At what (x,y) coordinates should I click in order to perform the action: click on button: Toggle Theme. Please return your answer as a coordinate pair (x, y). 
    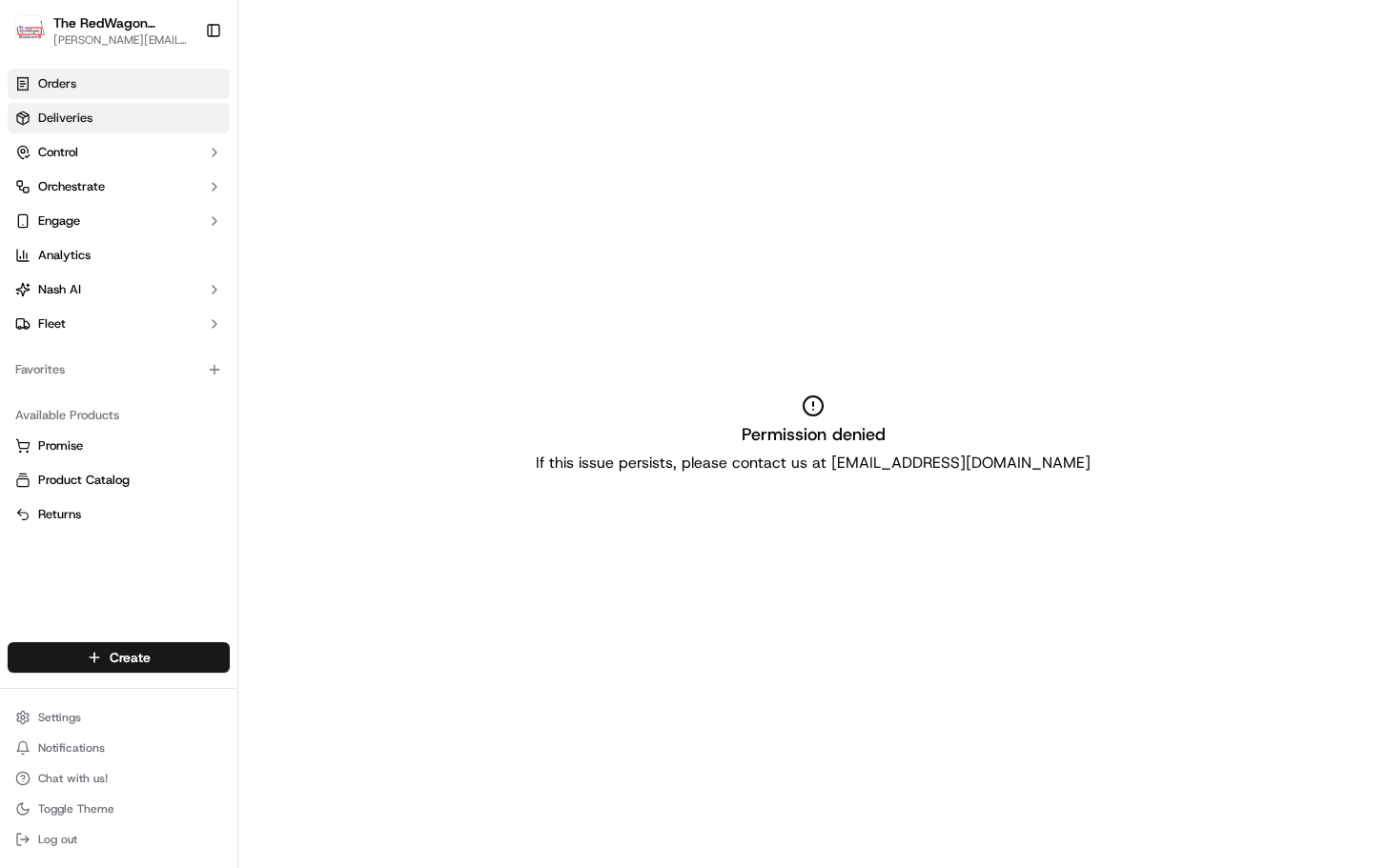
    Looking at the image, I should click on (118, 809).